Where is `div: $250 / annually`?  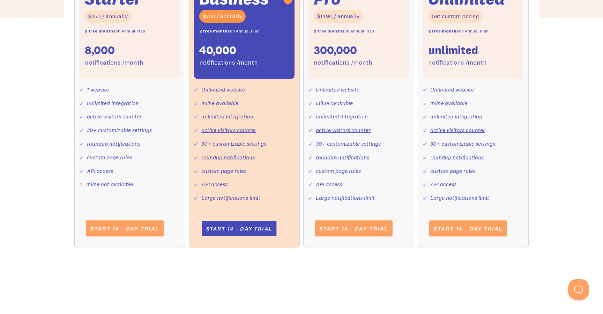 div: $250 / annually is located at coordinates (108, 16).